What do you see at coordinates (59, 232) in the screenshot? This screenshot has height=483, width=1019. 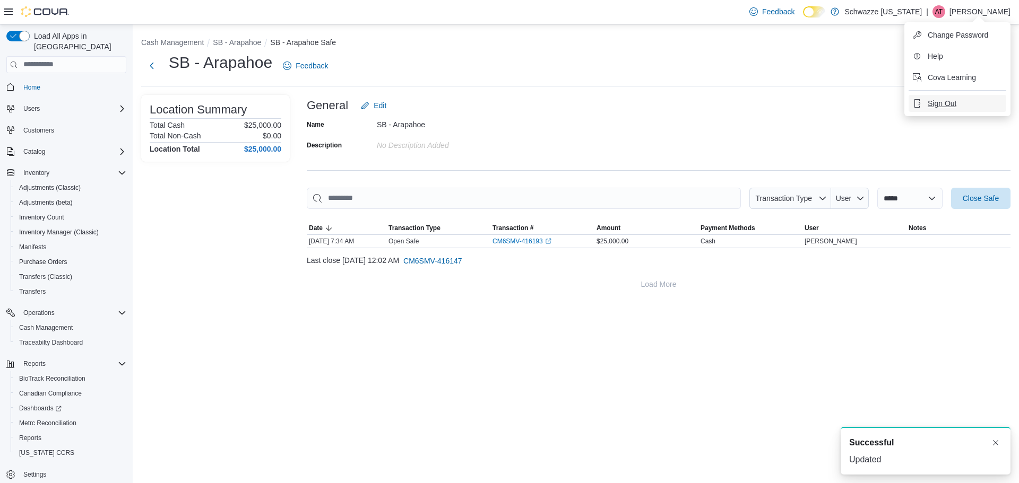 I see `span: Inventory Manager (Classic)` at bounding box center [59, 232].